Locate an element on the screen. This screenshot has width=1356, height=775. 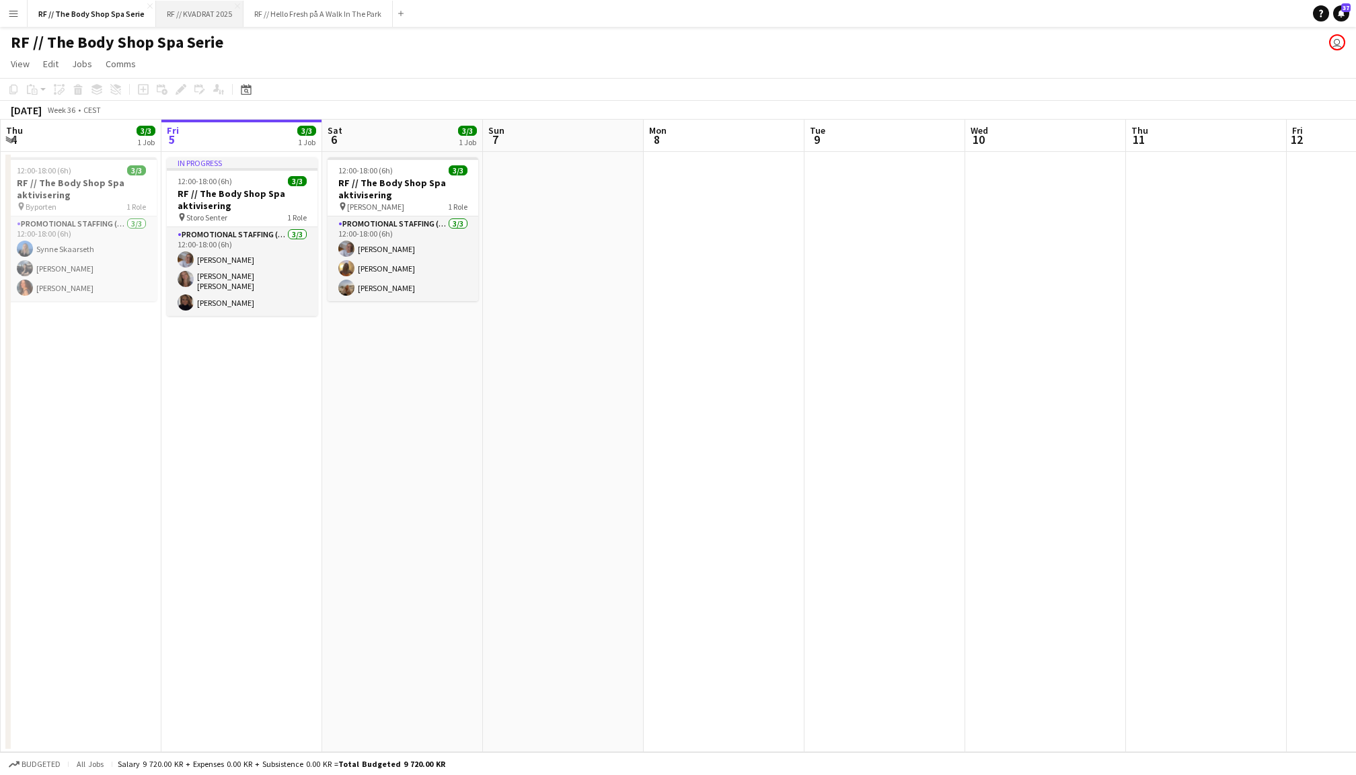
span: Mon is located at coordinates (658, 130).